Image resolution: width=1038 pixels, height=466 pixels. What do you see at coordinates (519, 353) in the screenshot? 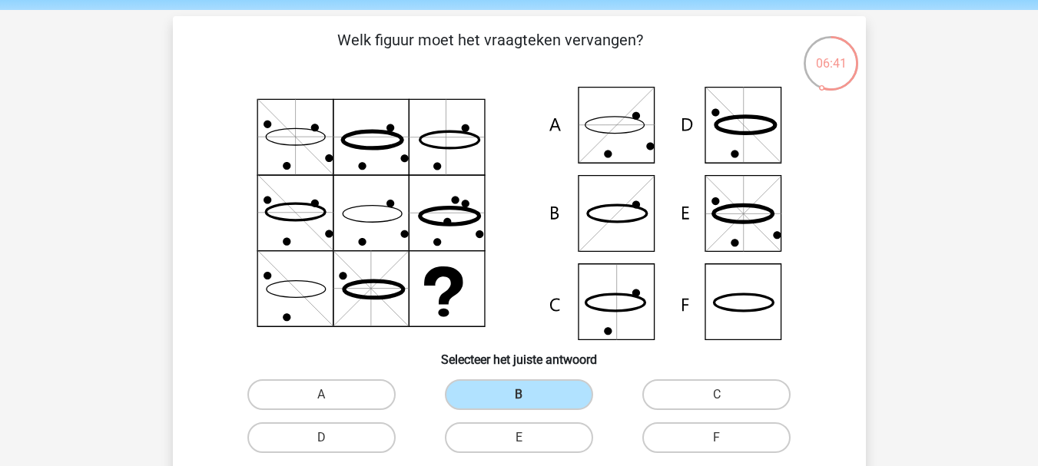
I see `h6: Selecteer het juiste antwoord` at bounding box center [519, 353].